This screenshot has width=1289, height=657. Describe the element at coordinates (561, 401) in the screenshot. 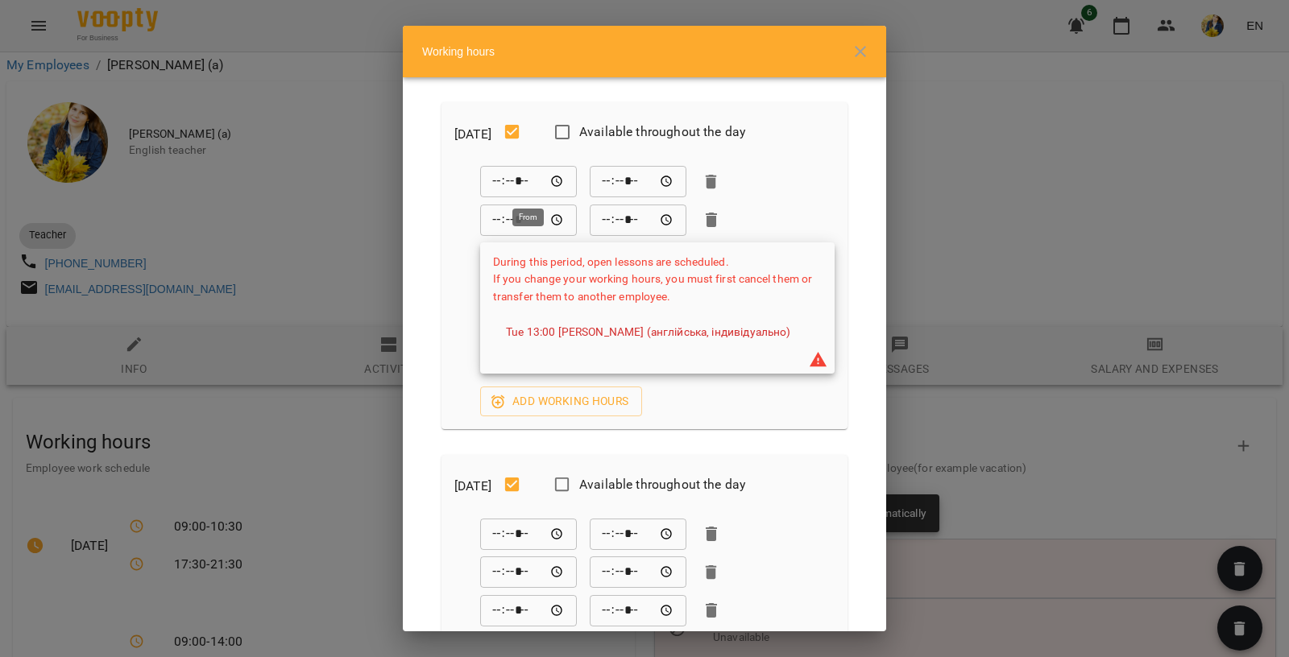

I see `span: Add working hours` at that location.